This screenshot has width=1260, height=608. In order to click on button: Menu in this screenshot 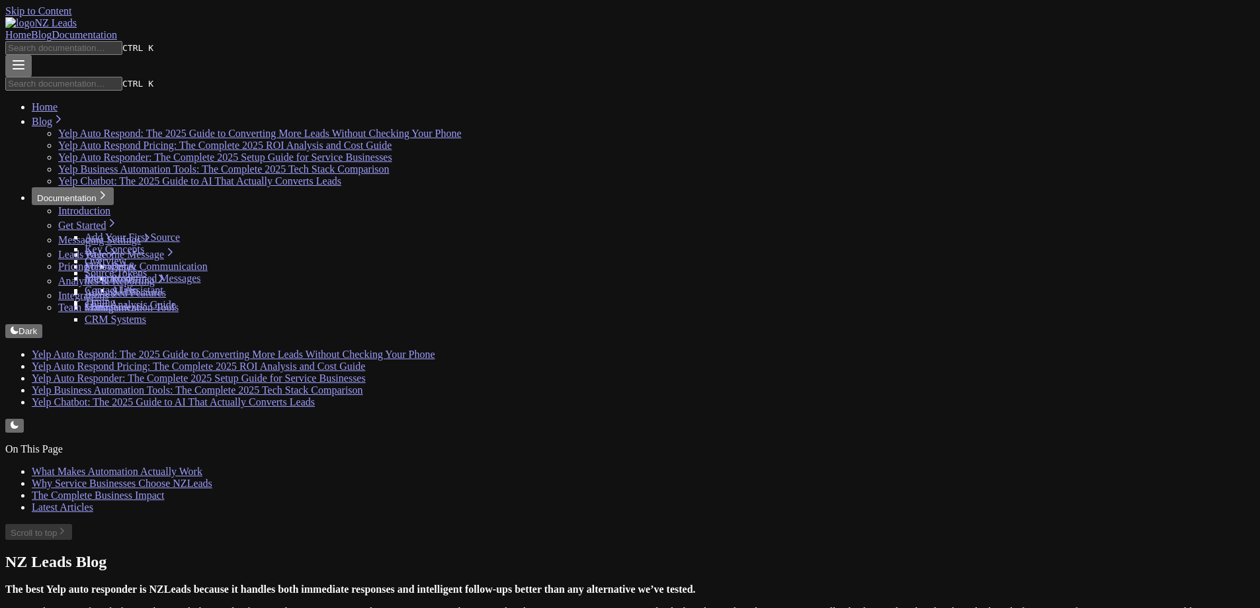, I will do `click(19, 65)`.